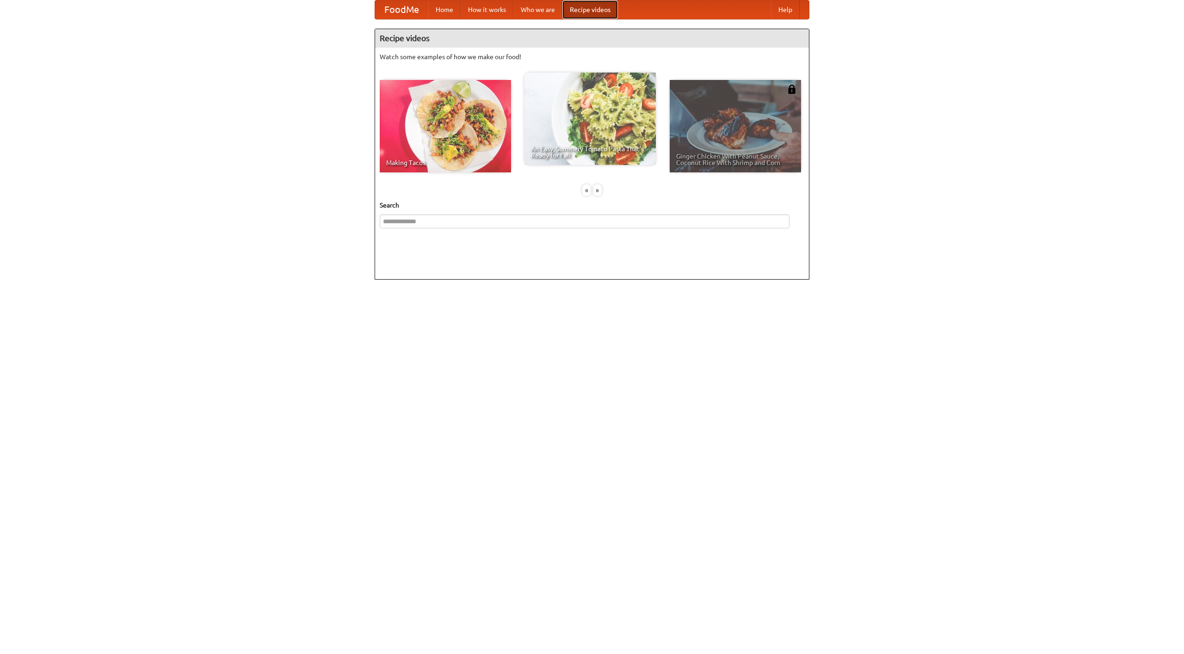 The width and height of the screenshot is (1184, 654). Describe the element at coordinates (785, 10) in the screenshot. I see `a: Help` at that location.